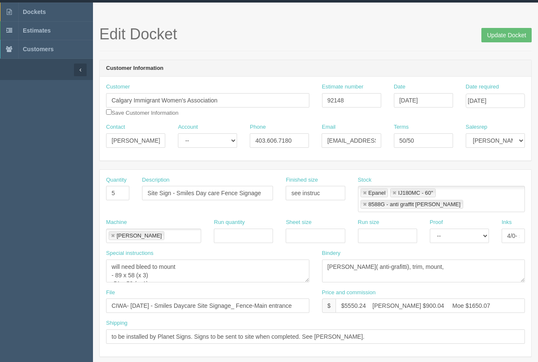 The height and width of the screenshot is (362, 538). What do you see at coordinates (302, 180) in the screenshot?
I see `label: Finished size` at bounding box center [302, 180].